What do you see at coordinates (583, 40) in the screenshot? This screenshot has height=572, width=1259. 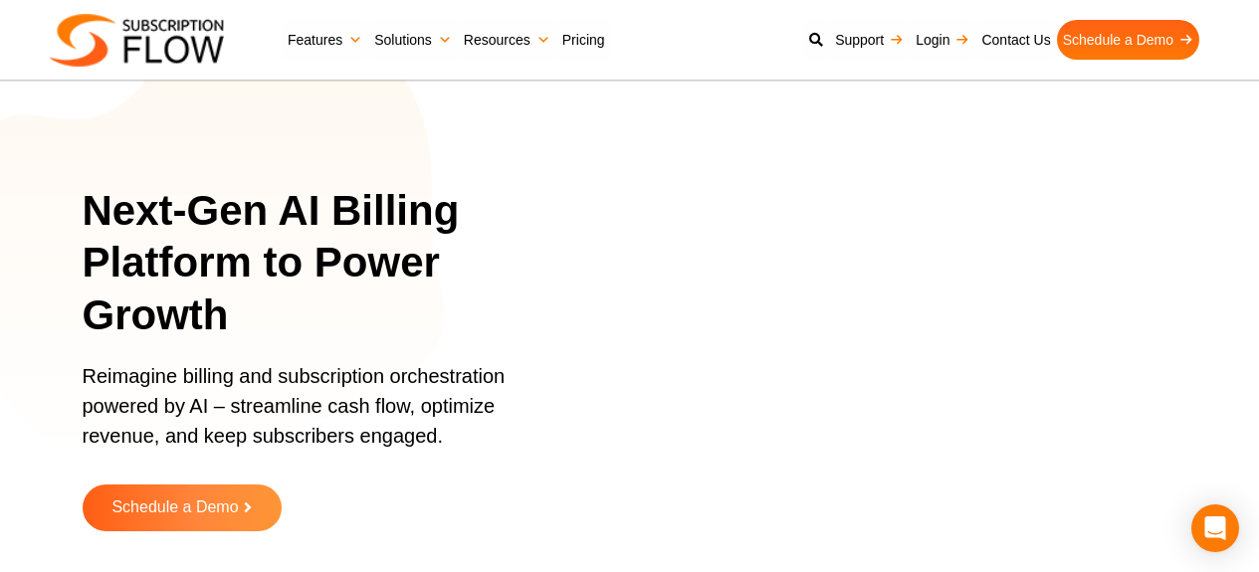 I see `a: Pricing` at bounding box center [583, 40].